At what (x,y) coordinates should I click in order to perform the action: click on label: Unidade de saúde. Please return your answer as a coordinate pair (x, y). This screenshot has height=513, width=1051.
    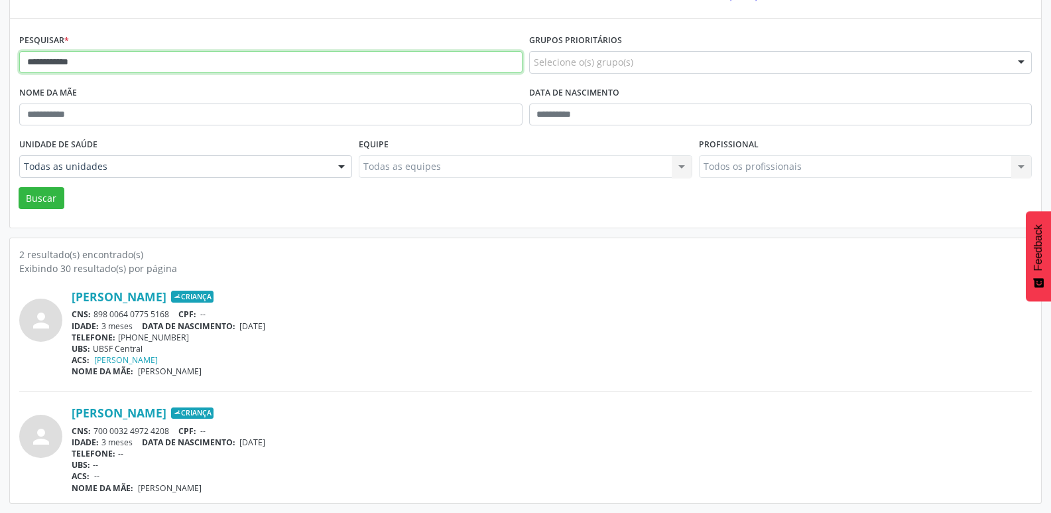
    Looking at the image, I should click on (58, 145).